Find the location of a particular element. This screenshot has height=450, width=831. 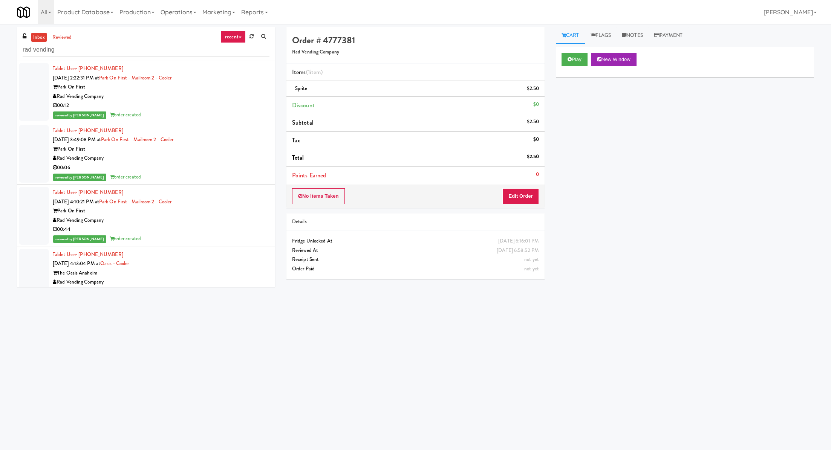

div: The Oasis Anaheim is located at coordinates (161, 273).